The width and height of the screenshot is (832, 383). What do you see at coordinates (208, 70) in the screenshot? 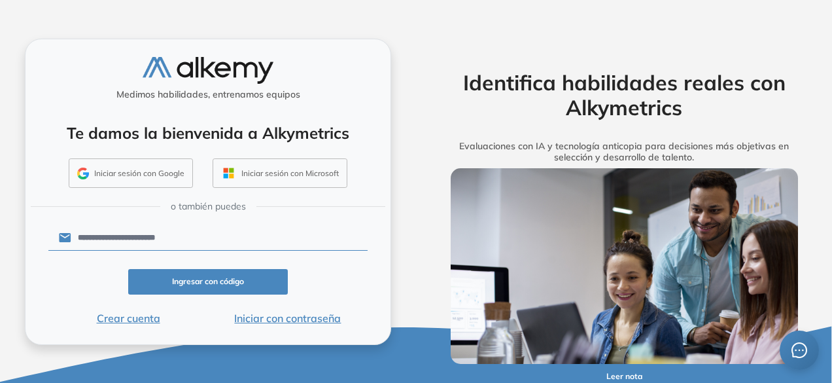
I see `img: logo-alkemy` at bounding box center [208, 70].